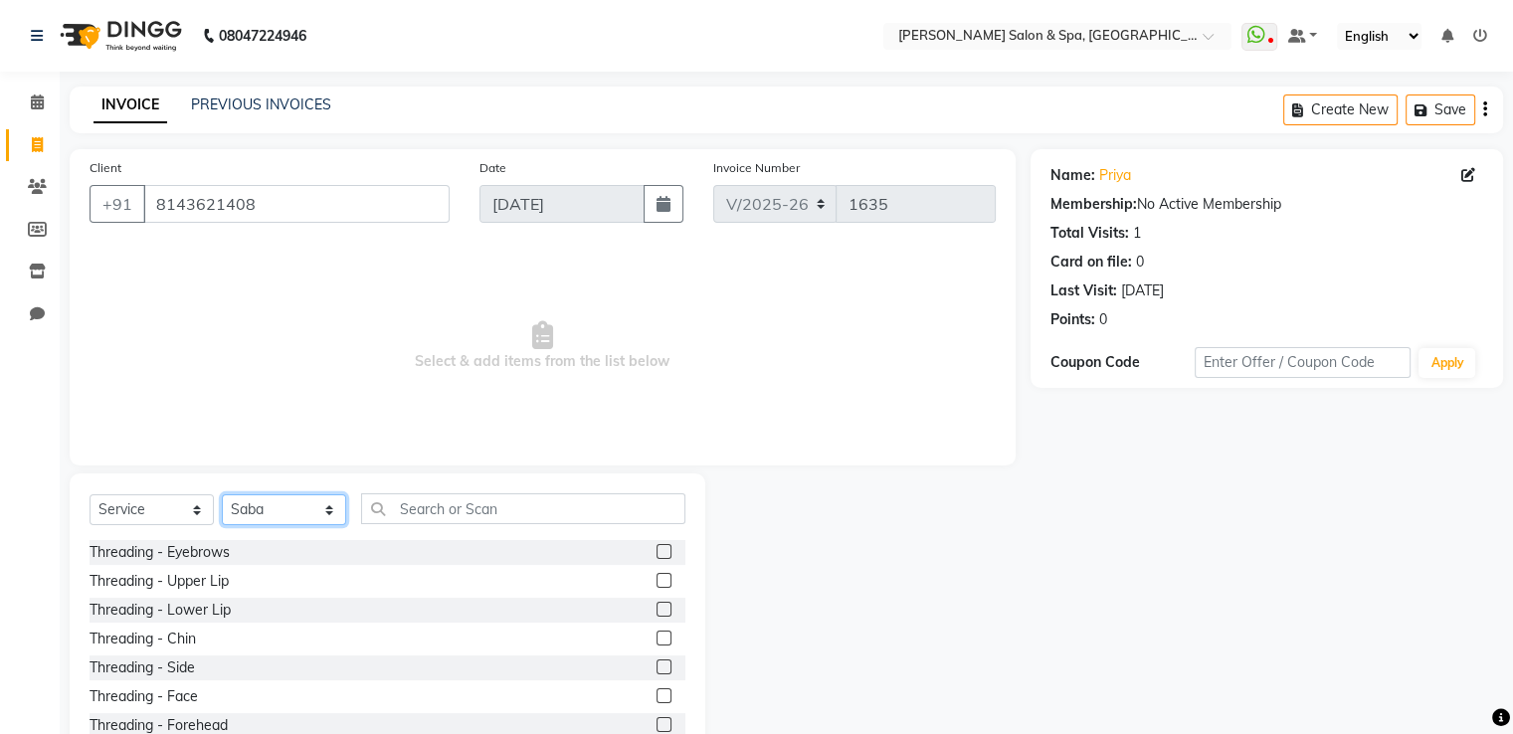 The height and width of the screenshot is (734, 1513). Describe the element at coordinates (159, 581) in the screenshot. I see `div: Threading - Upper Lip` at that location.